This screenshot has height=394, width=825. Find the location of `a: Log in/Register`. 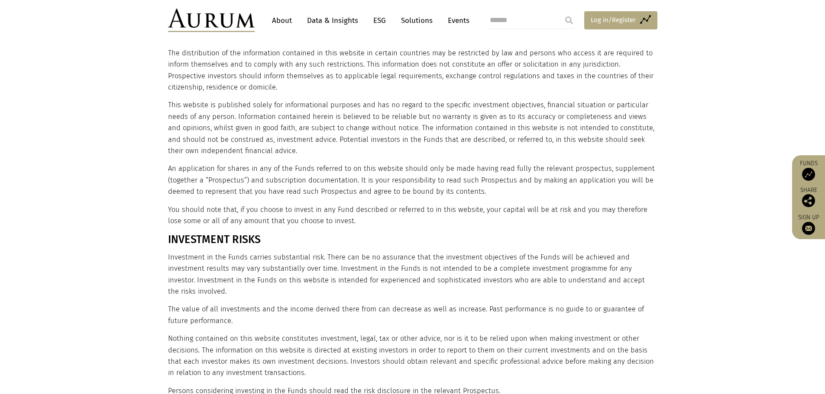

a: Log in/Register is located at coordinates (620, 20).